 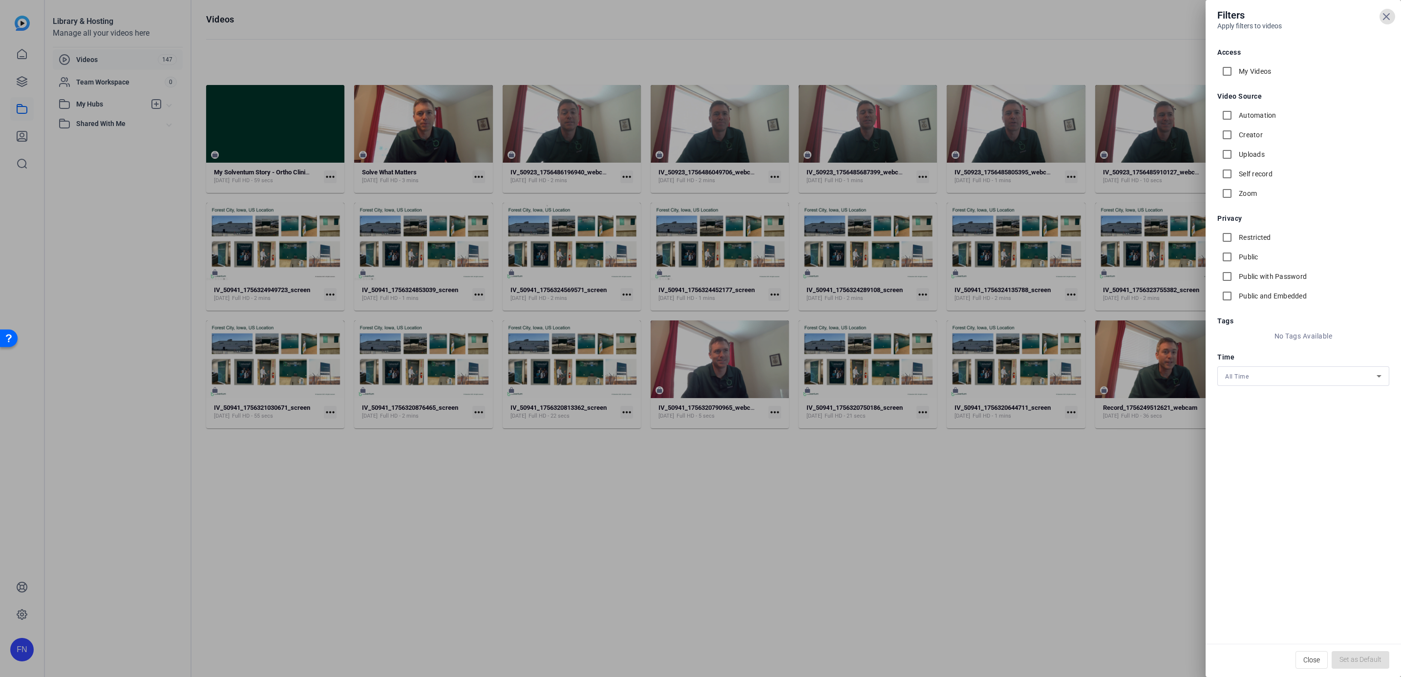 I want to click on h5: Video Source, so click(x=1303, y=96).